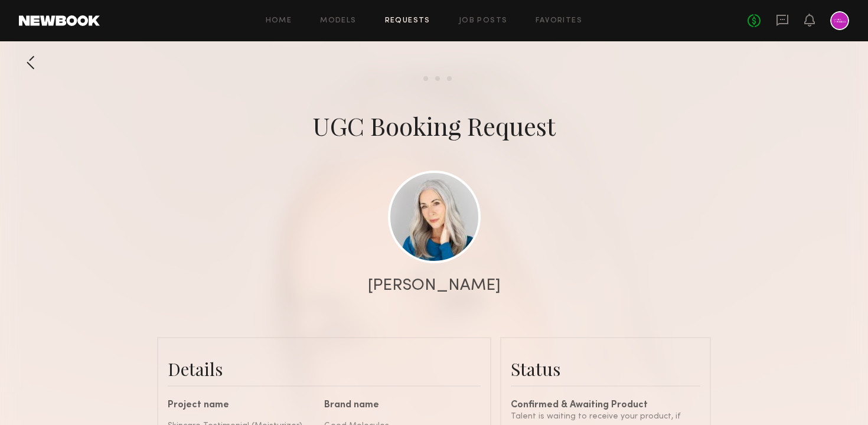  Describe the element at coordinates (324, 369) in the screenshot. I see `div: Details` at that location.